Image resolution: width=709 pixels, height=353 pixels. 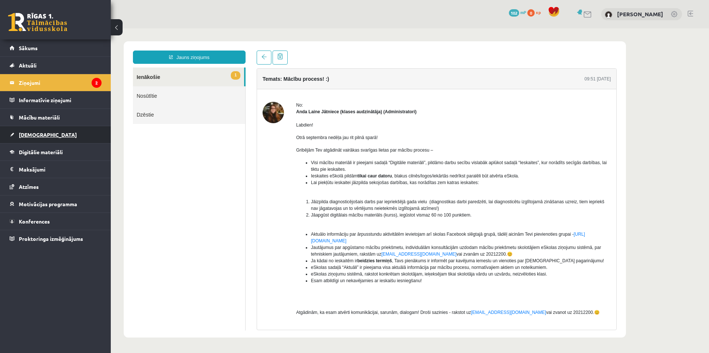 I want to click on span: Atgādinām, ka esam atvērti komunikācijai, sarunām, dialogam! Droši sazinies - rakstot uz vai zvan..., so click(x=337, y=284).